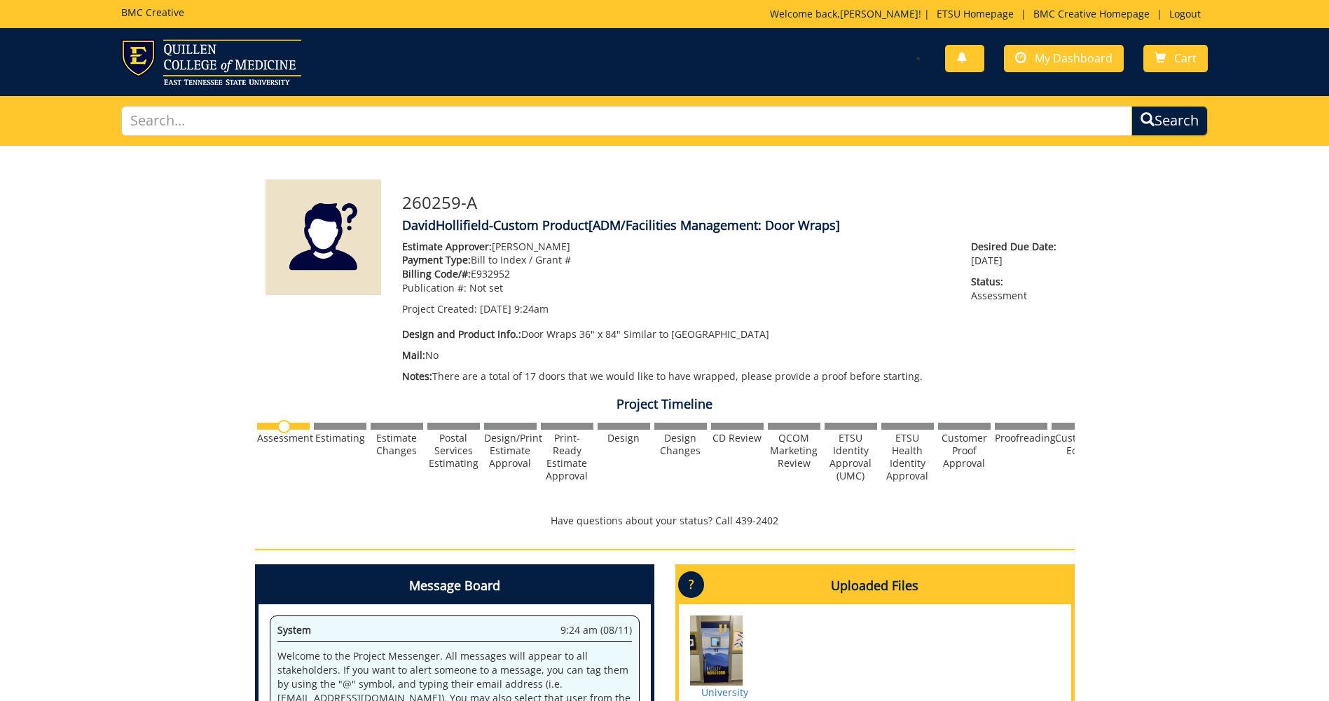 This screenshot has width=1329, height=701. Describe the element at coordinates (794, 451) in the screenshot. I see `div: QCOM Marketing Review` at that location.